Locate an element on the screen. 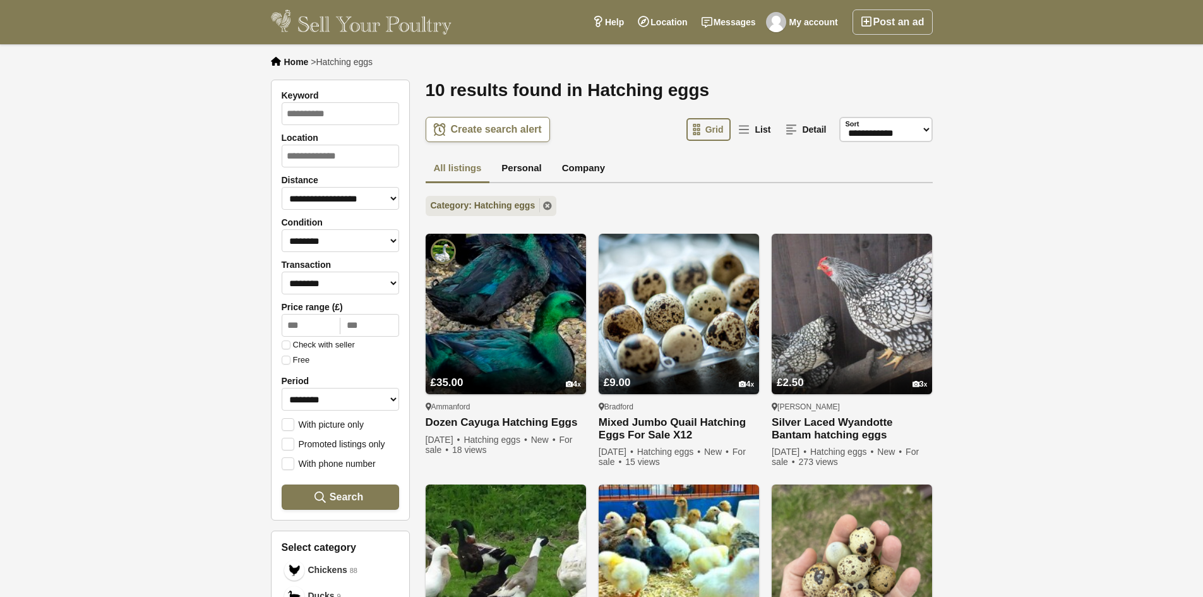 This screenshot has height=597, width=1203. a: Create search alert is located at coordinates (488, 129).